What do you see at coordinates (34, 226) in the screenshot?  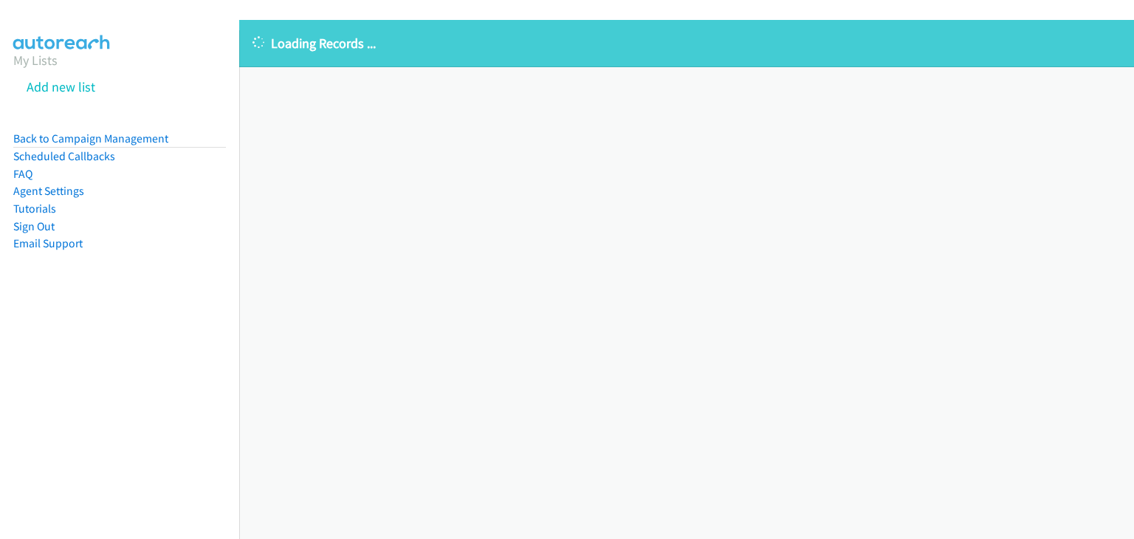 I see `a: Sign Out` at bounding box center [34, 226].